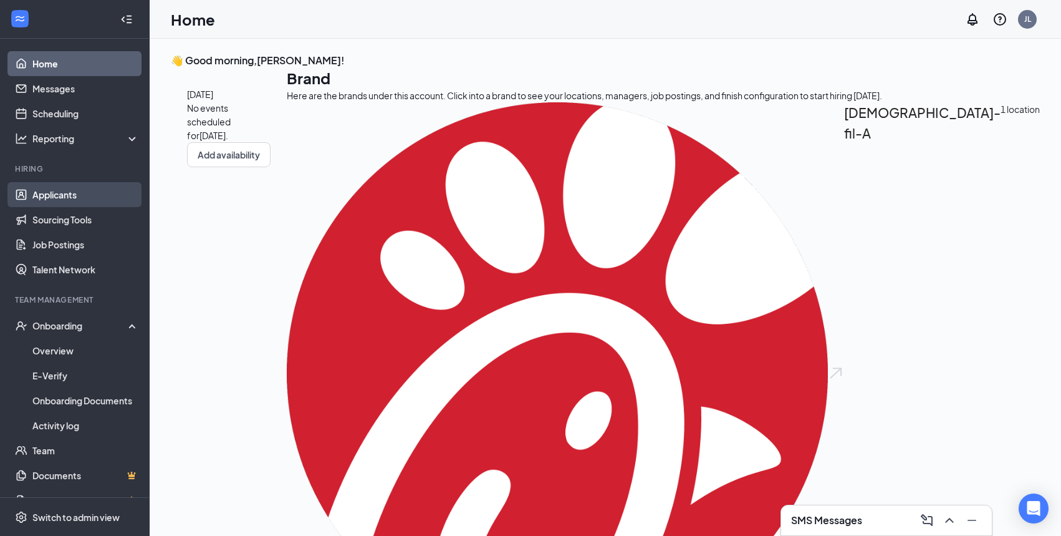 The width and height of the screenshot is (1061, 536). What do you see at coordinates (85, 220) in the screenshot?
I see `a: Sourcing Tools` at bounding box center [85, 220].